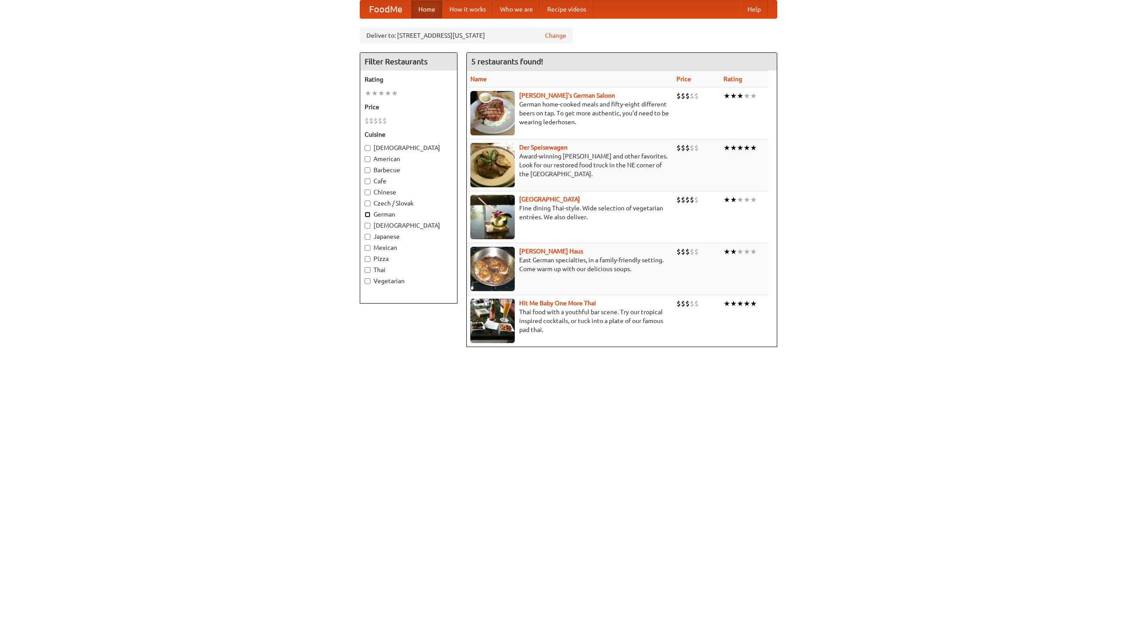 This screenshot has height=628, width=1137. What do you see at coordinates (409, 159) in the screenshot?
I see `label: American` at bounding box center [409, 159].